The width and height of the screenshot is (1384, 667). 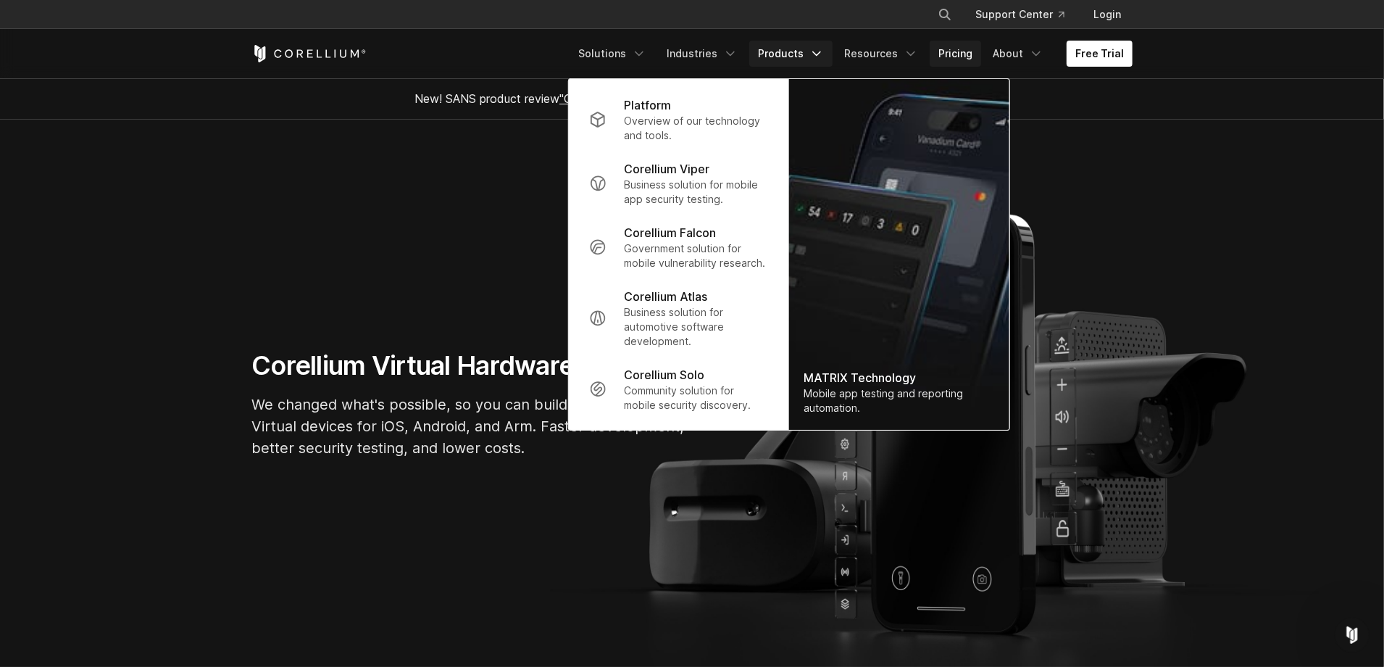 What do you see at coordinates (469, 365) in the screenshot?
I see `h1: Corellium Virtual Hardware` at bounding box center [469, 365].